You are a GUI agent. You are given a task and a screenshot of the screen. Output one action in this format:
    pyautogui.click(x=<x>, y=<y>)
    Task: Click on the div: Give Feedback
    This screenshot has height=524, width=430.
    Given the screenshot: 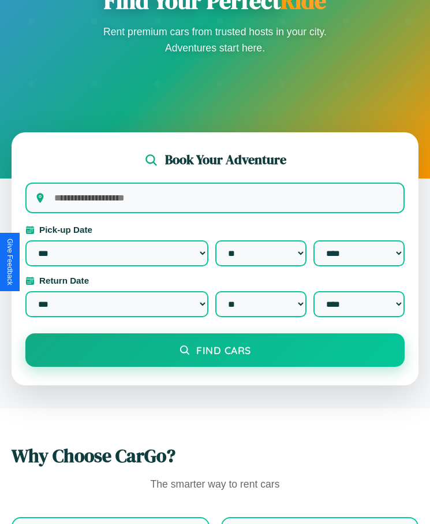 What is the action you would take?
    pyautogui.click(x=10, y=261)
    